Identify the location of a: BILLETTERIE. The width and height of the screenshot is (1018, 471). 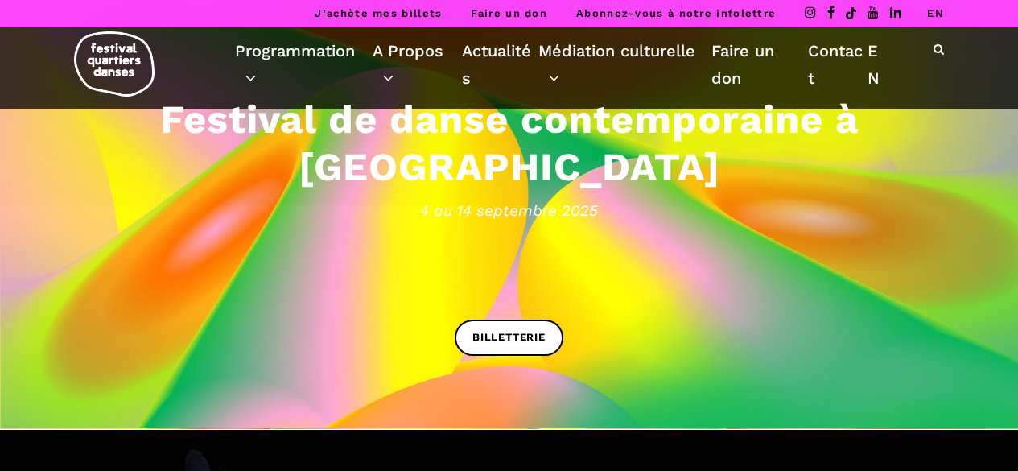
(508, 337).